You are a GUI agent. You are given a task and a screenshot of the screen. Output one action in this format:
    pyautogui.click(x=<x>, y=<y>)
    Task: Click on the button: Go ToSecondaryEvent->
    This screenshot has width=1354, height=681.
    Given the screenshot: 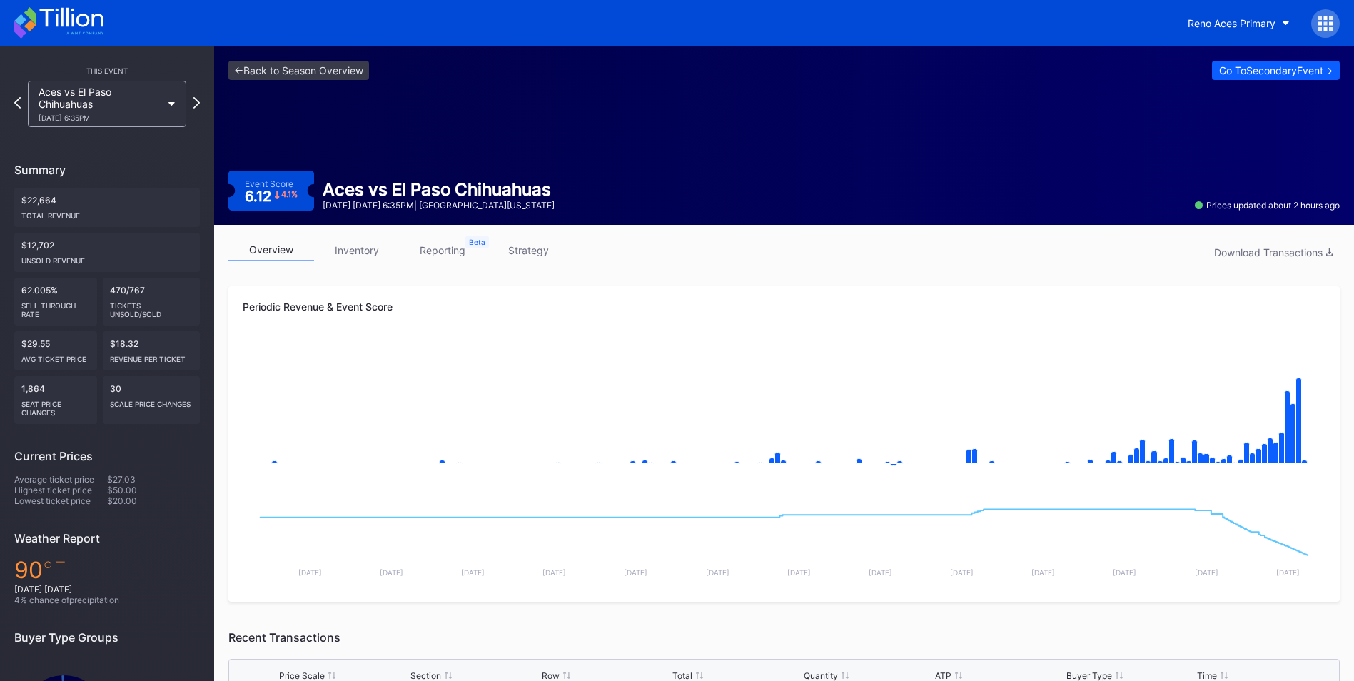 What is the action you would take?
    pyautogui.click(x=1276, y=70)
    